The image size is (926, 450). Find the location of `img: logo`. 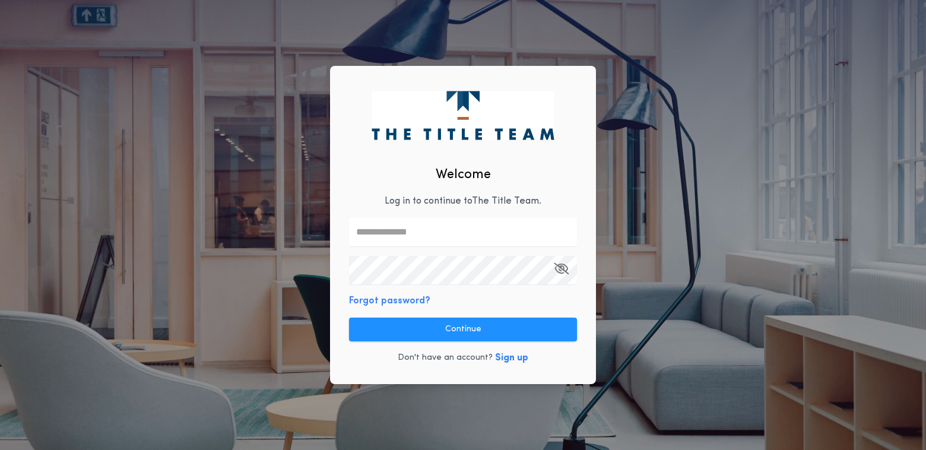

img: logo is located at coordinates (462, 115).